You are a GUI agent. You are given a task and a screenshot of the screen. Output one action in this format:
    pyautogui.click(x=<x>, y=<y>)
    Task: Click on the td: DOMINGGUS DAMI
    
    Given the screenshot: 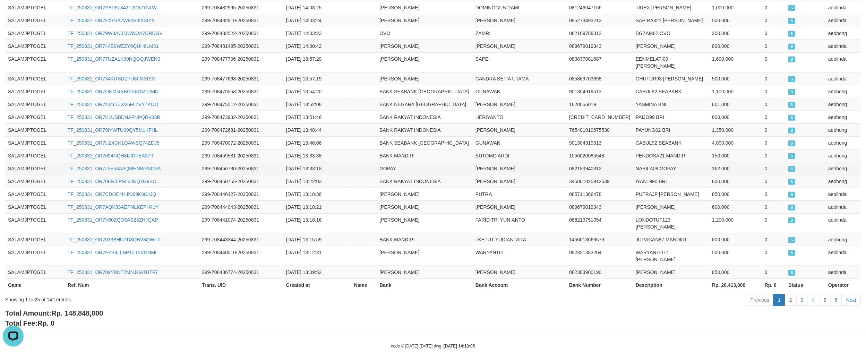 What is the action you would take?
    pyautogui.click(x=519, y=7)
    